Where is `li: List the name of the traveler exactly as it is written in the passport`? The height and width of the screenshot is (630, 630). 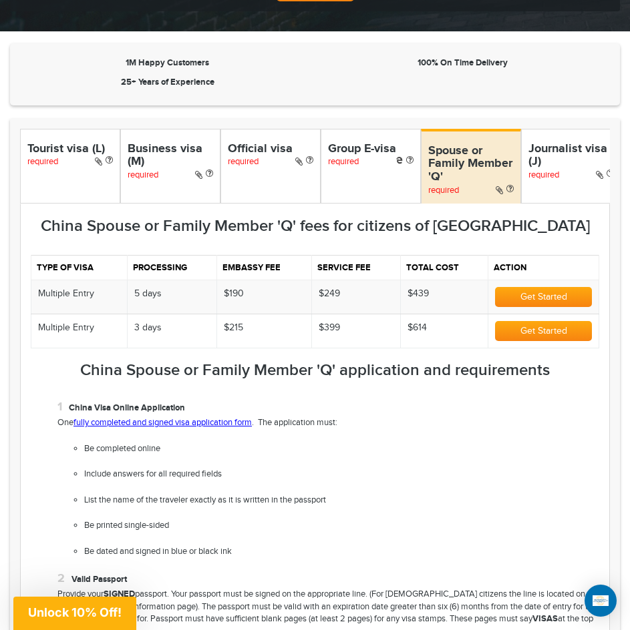
li: List the name of the traveler exactly as it is written in the passport is located at coordinates (341, 500).